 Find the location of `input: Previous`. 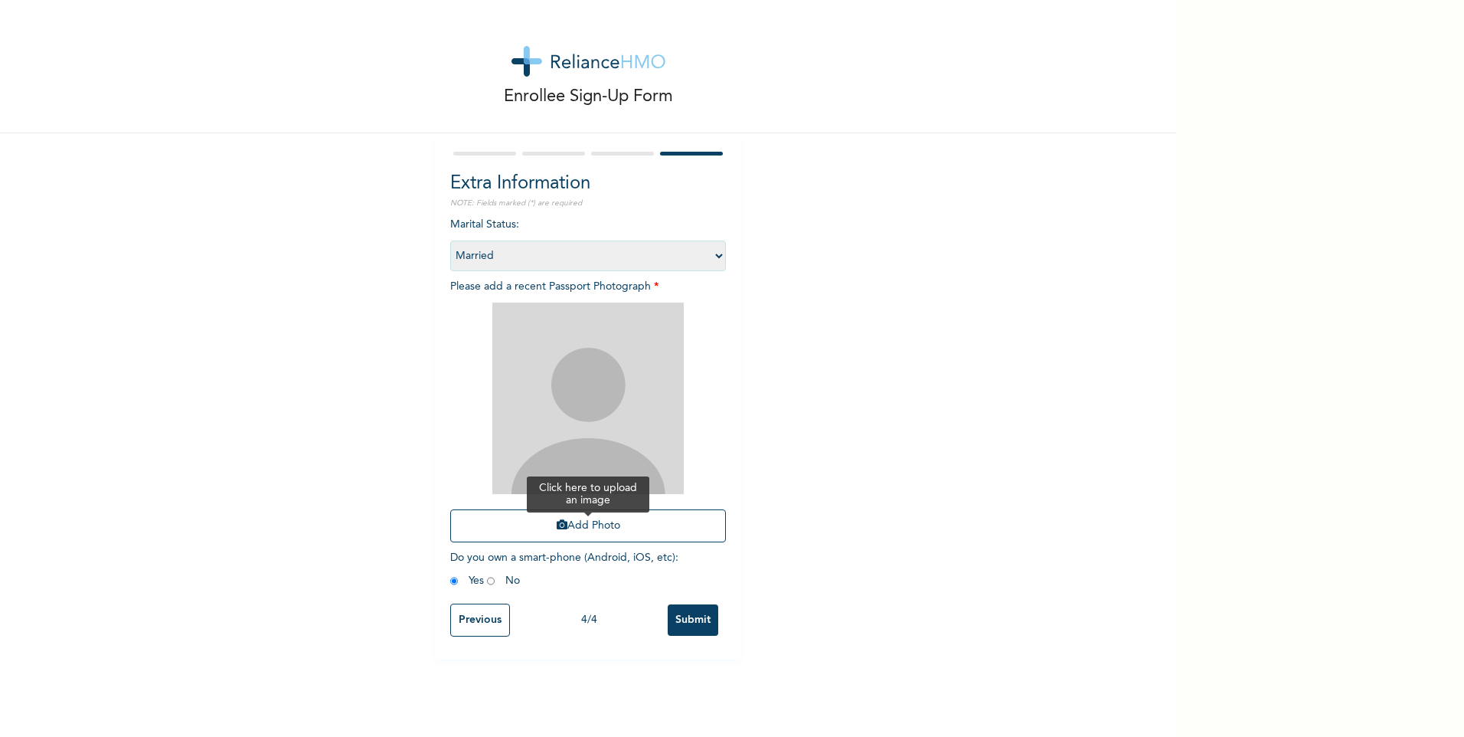

input: Previous is located at coordinates (480, 619).